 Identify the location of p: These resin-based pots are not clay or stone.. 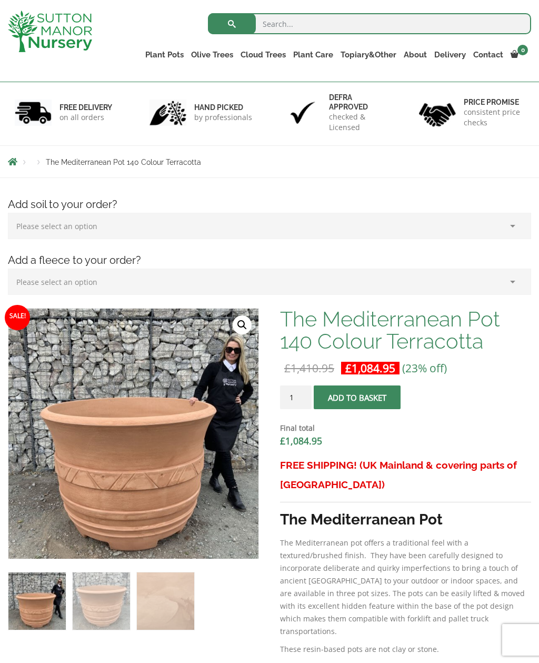
(405, 649).